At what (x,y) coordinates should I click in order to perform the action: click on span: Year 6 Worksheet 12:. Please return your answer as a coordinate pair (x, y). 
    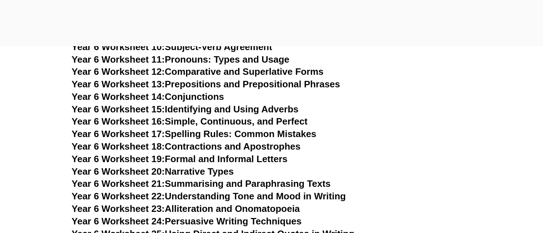
    Looking at the image, I should click on (118, 71).